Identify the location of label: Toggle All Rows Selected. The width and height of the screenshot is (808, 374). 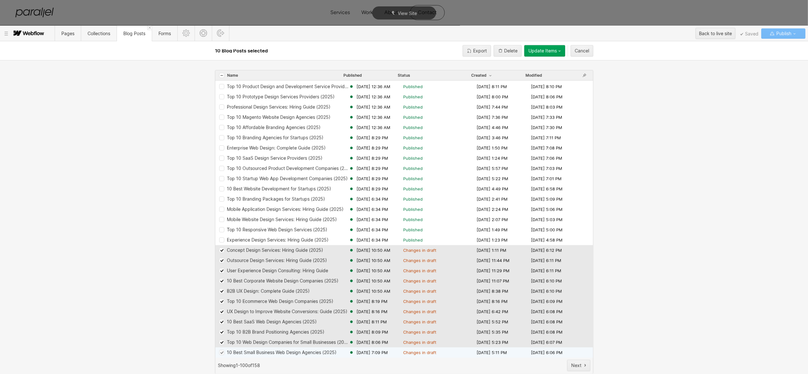
(222, 75).